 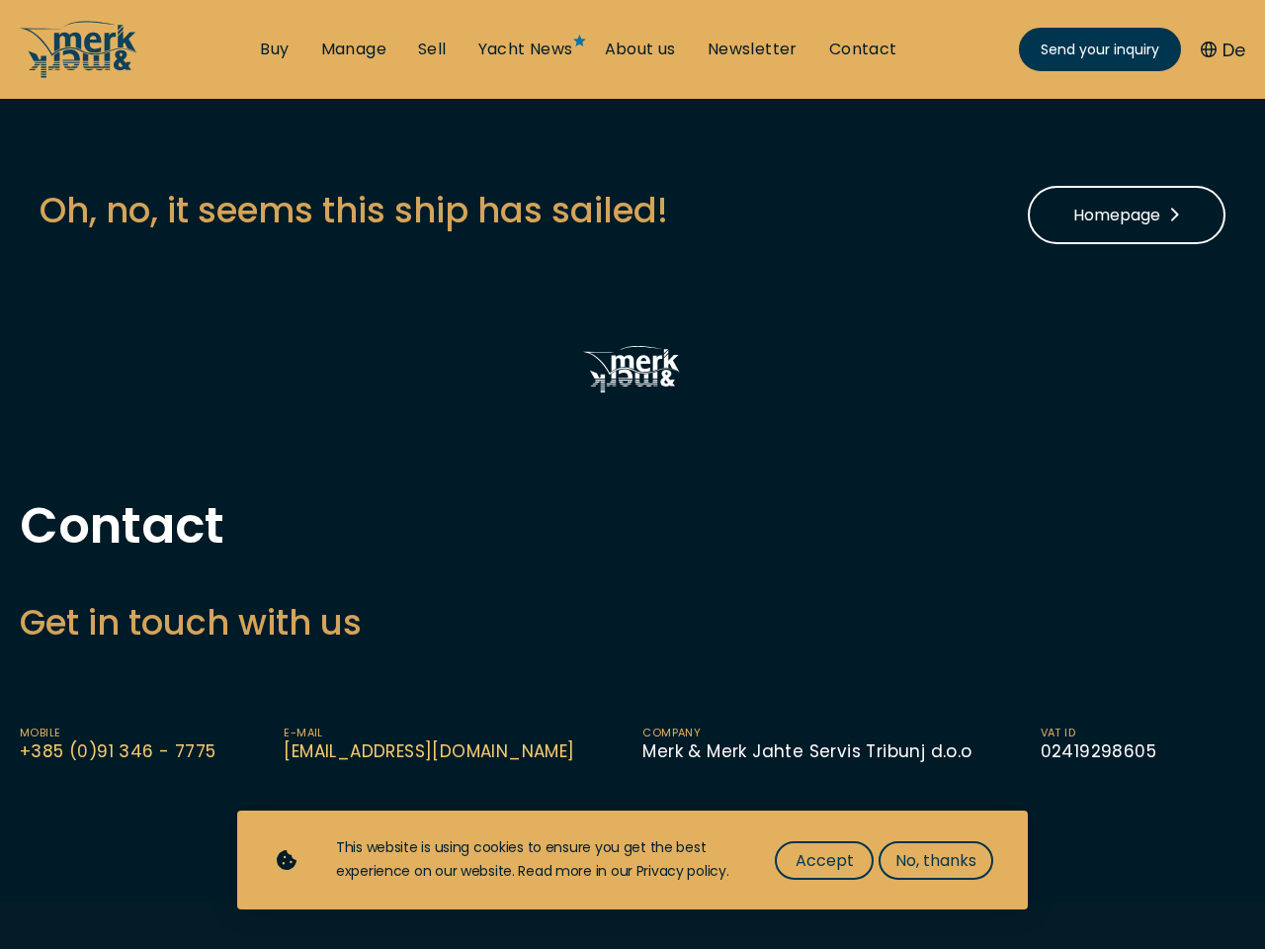 What do you see at coordinates (1127, 215) in the screenshot?
I see `span: Homepage` at bounding box center [1127, 215].